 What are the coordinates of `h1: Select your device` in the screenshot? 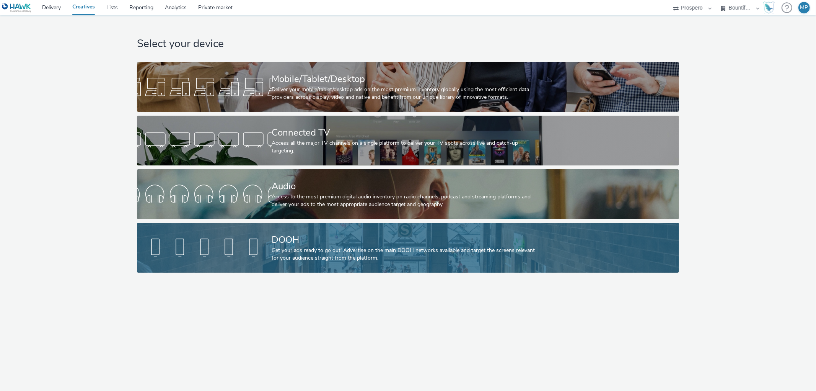 It's located at (408, 44).